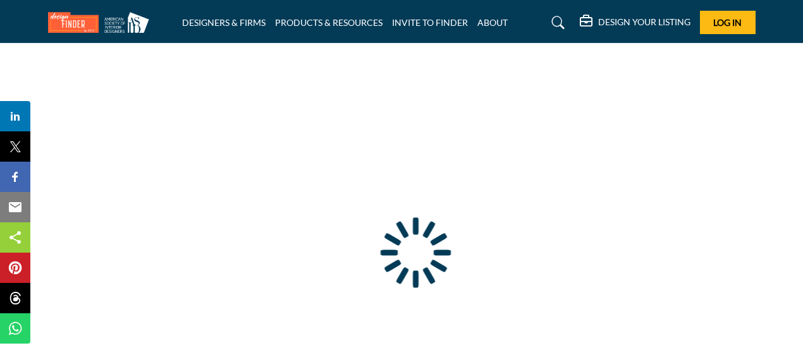 The image size is (803, 348). Describe the element at coordinates (102, 22) in the screenshot. I see `img: Site Logo` at that location.